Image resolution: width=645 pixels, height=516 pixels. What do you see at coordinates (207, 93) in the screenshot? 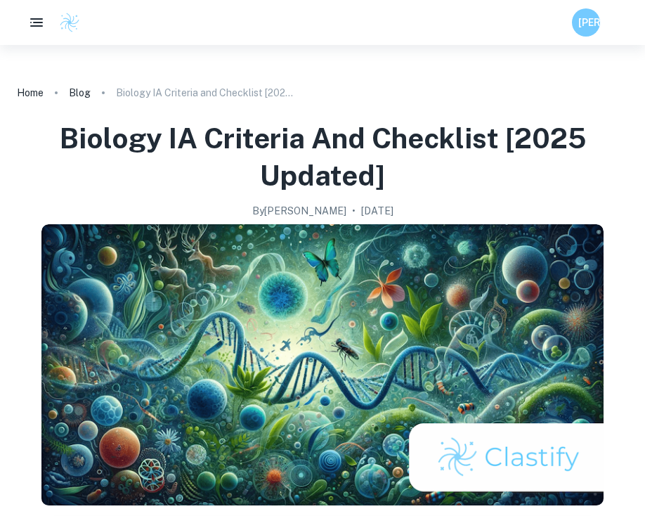
I see `p: Biology IA Criteria and Checklist [2025 updated]` at bounding box center [207, 93].